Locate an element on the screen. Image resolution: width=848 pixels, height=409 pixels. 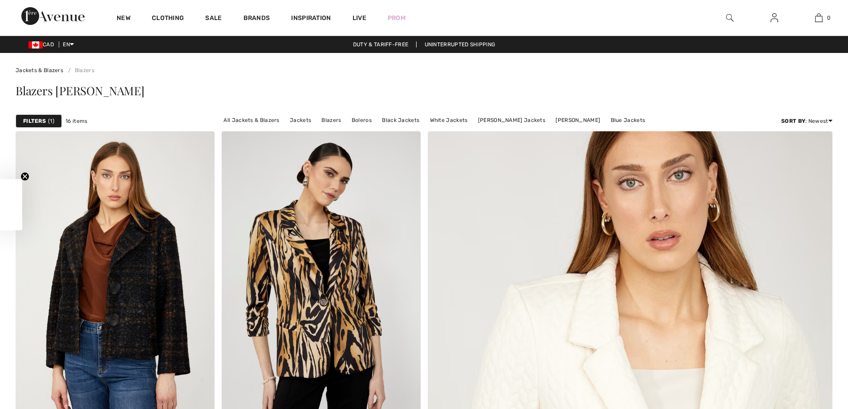
a: New is located at coordinates (123, 19).